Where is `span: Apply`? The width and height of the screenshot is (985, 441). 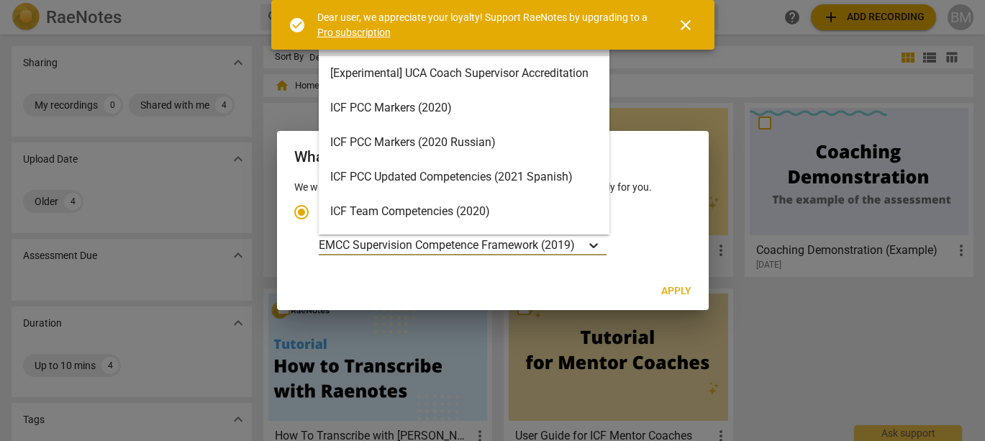 span: Apply is located at coordinates (676, 291).